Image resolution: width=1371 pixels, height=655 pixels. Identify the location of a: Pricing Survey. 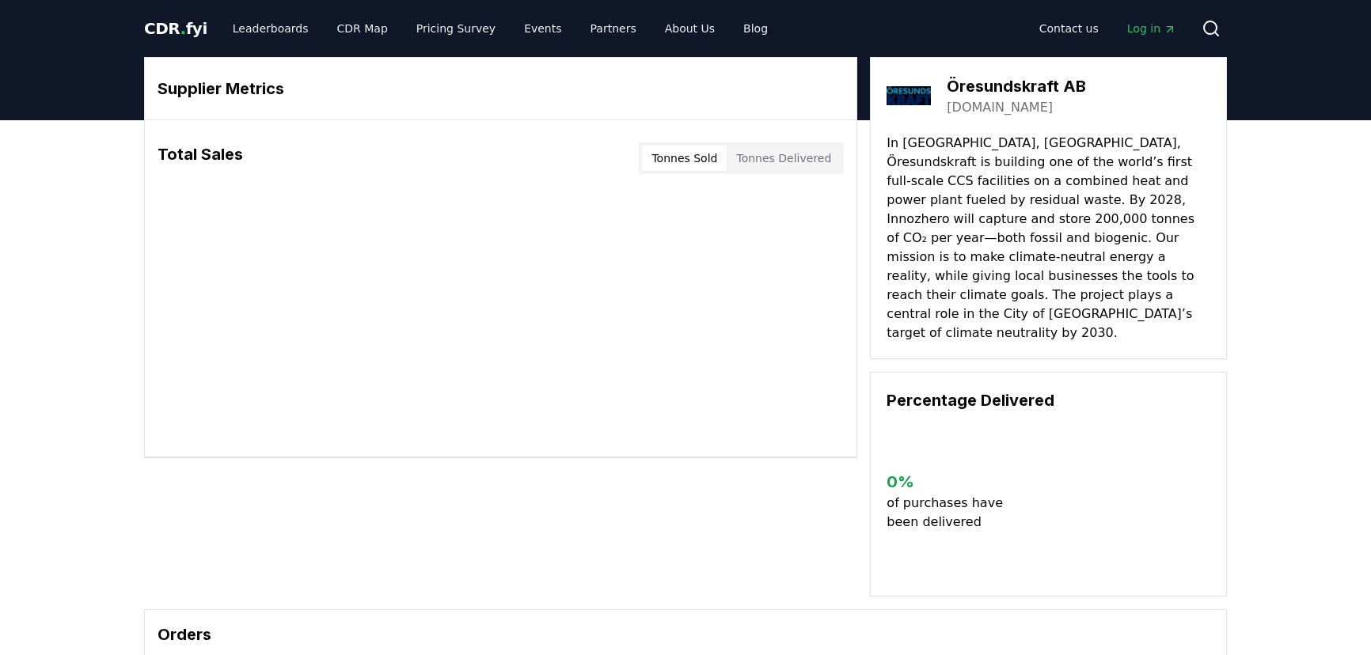
(456, 28).